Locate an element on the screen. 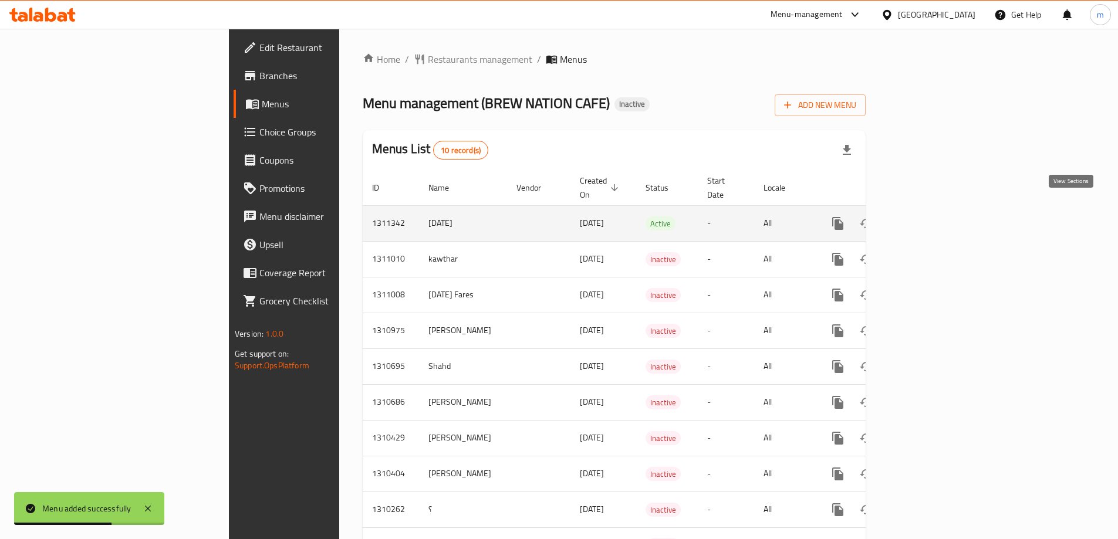 The width and height of the screenshot is (1118, 539). span: Menu disclaimer is located at coordinates (333, 217).